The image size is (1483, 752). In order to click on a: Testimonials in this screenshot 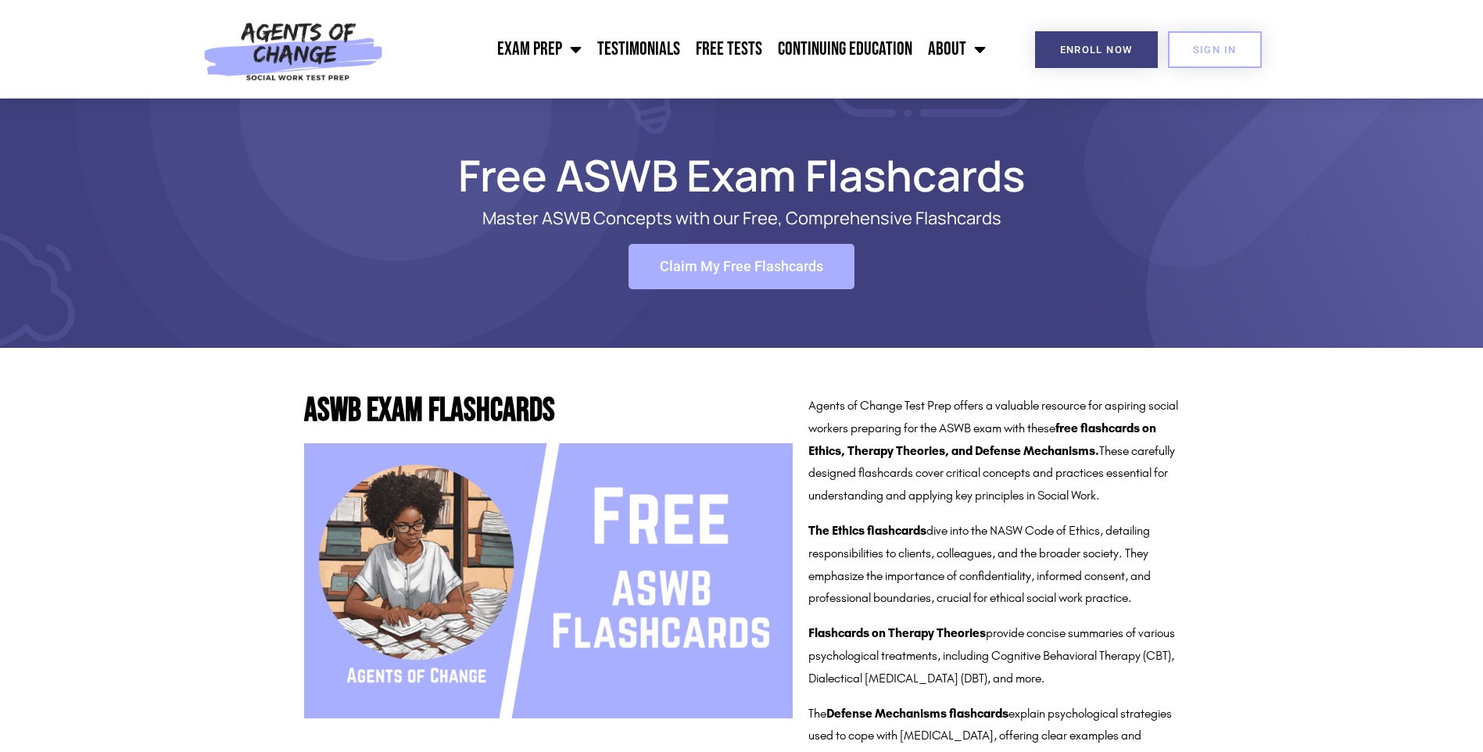, I will do `click(639, 49)`.